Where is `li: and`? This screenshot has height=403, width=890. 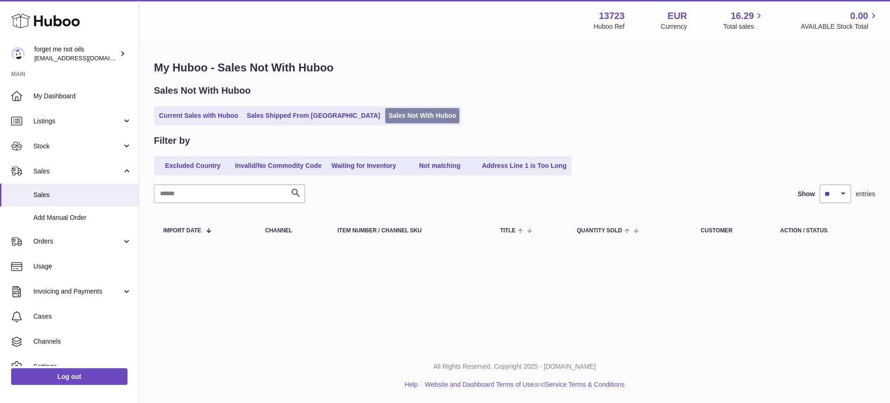 li: and is located at coordinates (523, 384).